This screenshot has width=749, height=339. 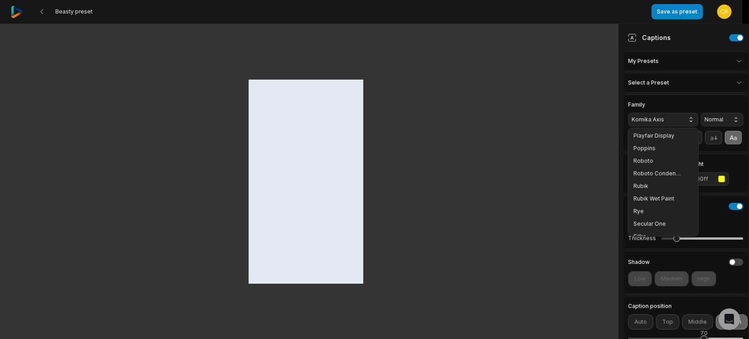 What do you see at coordinates (658, 173) in the screenshot?
I see `span: Roboto Condensed` at bounding box center [658, 173].